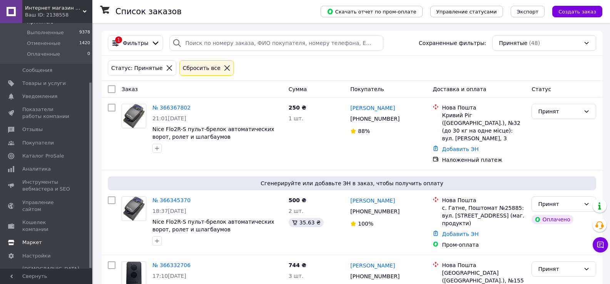 The height and width of the screenshot is (284, 610). Describe the element at coordinates (47, 206) in the screenshot. I see `span: Управление сайтом` at that location.